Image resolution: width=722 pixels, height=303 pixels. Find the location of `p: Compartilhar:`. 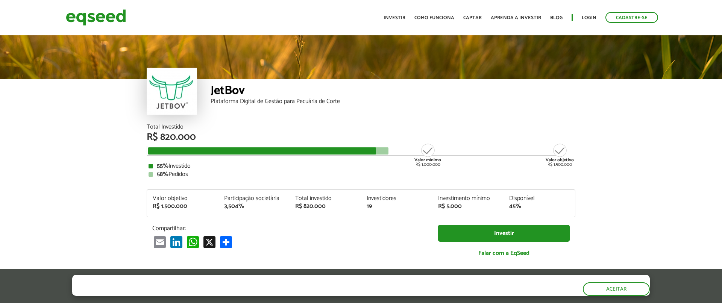

p: Compartilhar: is located at coordinates (290, 228).